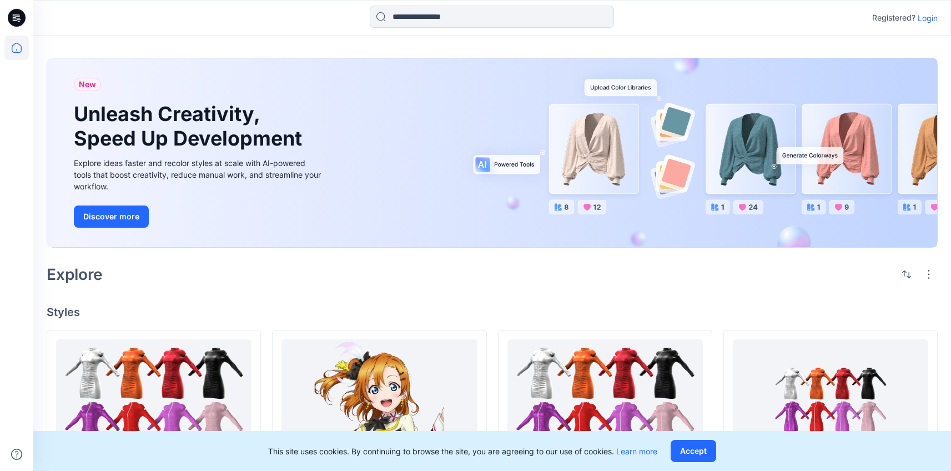 This screenshot has height=471, width=951. What do you see at coordinates (199, 217) in the screenshot?
I see `a: Discover more` at bounding box center [199, 217].